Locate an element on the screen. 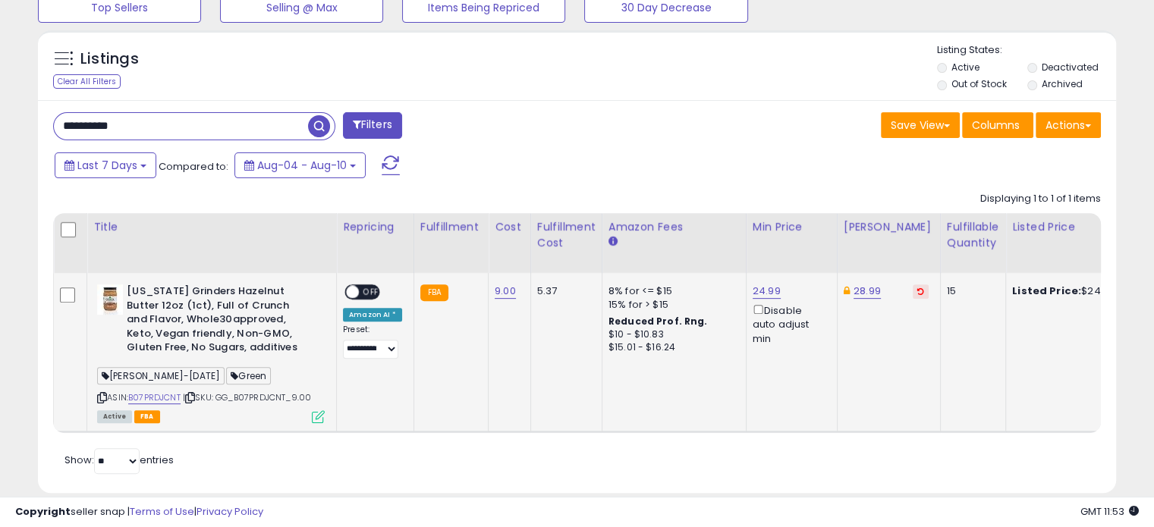 Image resolution: width=1154 pixels, height=527 pixels. div: Disable auto adjust min is located at coordinates (789, 324).